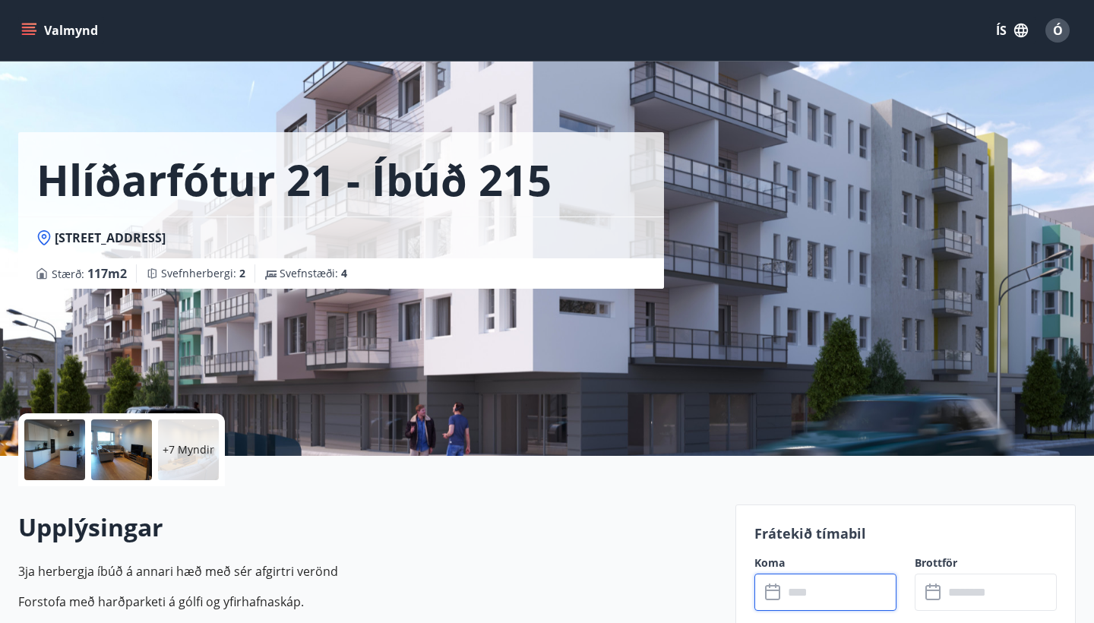  Describe the element at coordinates (294, 179) in the screenshot. I see `h1: Hlíðarfótur 21 - íbúð 215` at that location.